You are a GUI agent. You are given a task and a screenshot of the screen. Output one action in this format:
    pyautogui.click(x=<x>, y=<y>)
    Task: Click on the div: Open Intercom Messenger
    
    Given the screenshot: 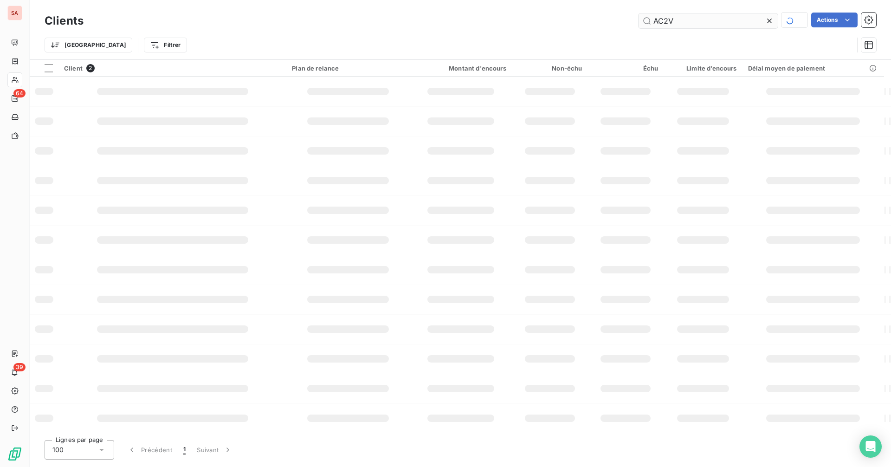 What is the action you would take?
    pyautogui.click(x=871, y=447)
    